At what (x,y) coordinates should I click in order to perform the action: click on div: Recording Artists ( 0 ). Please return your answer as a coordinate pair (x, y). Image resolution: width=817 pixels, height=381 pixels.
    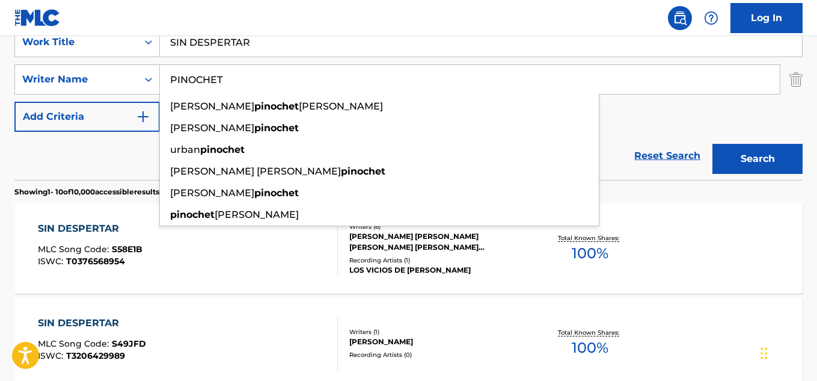
    Looking at the image, I should click on (437, 354).